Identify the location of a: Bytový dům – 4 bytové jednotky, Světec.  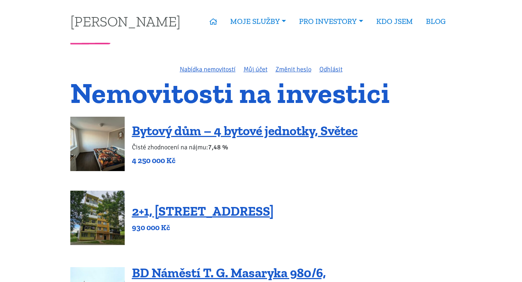
(245, 130).